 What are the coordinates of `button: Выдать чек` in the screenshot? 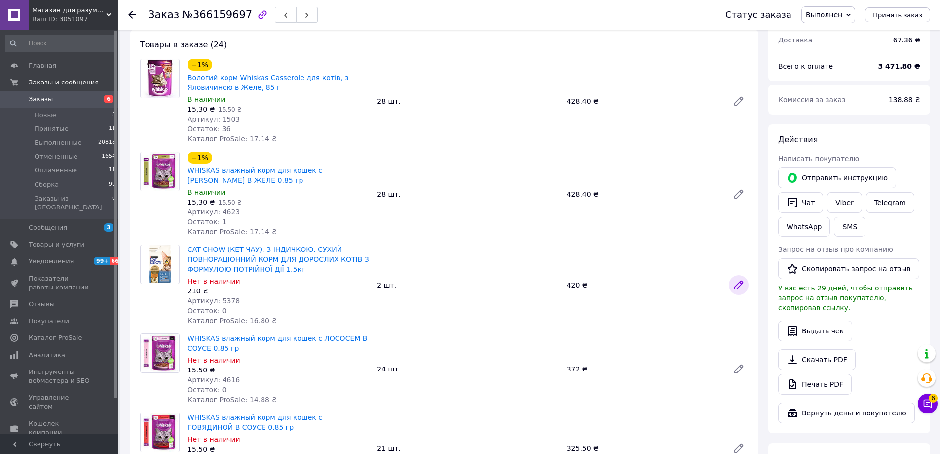 It's located at (815, 331).